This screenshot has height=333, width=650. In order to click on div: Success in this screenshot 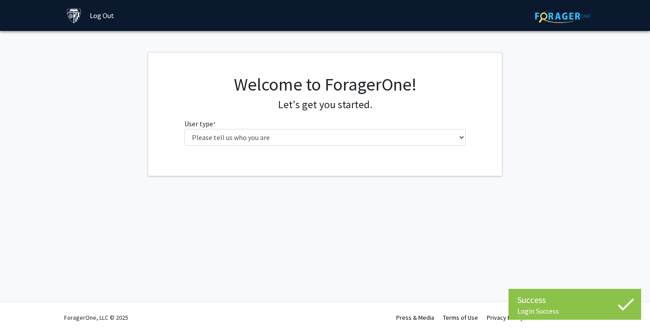, I will do `click(575, 300)`.